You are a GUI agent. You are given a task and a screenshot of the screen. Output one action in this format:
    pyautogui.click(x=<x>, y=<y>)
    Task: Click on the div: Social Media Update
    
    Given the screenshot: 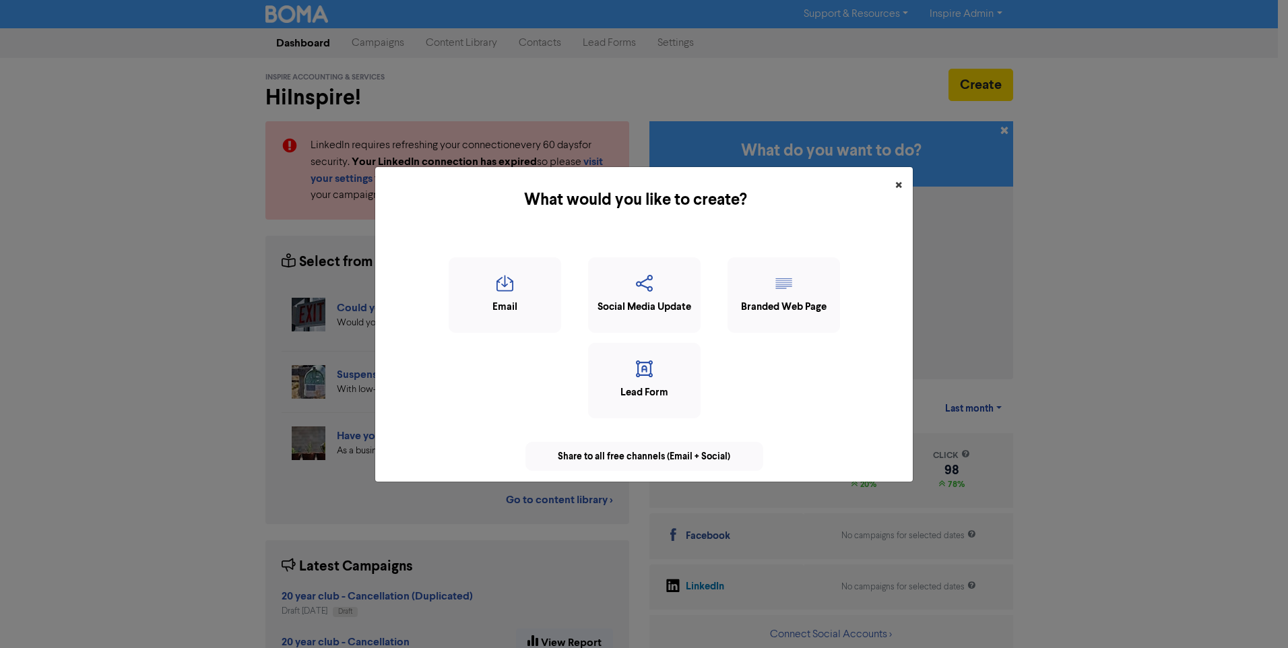 What is the action you would take?
    pyautogui.click(x=644, y=307)
    